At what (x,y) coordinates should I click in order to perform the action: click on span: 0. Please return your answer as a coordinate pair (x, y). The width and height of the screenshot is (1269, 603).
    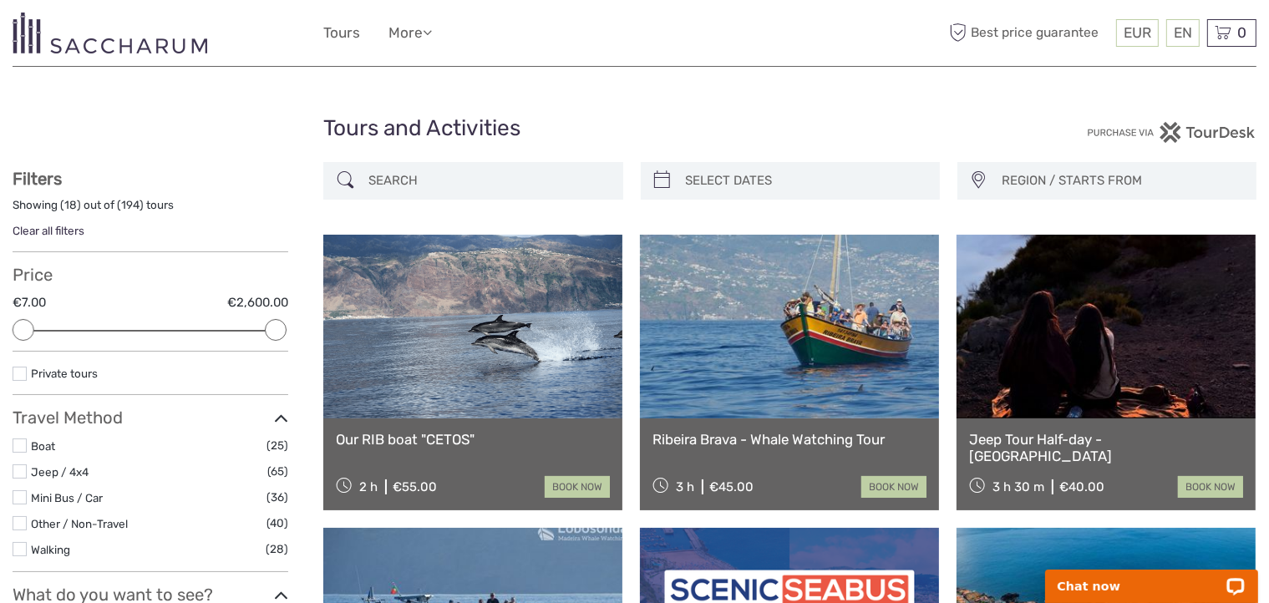
    Looking at the image, I should click on (1242, 33).